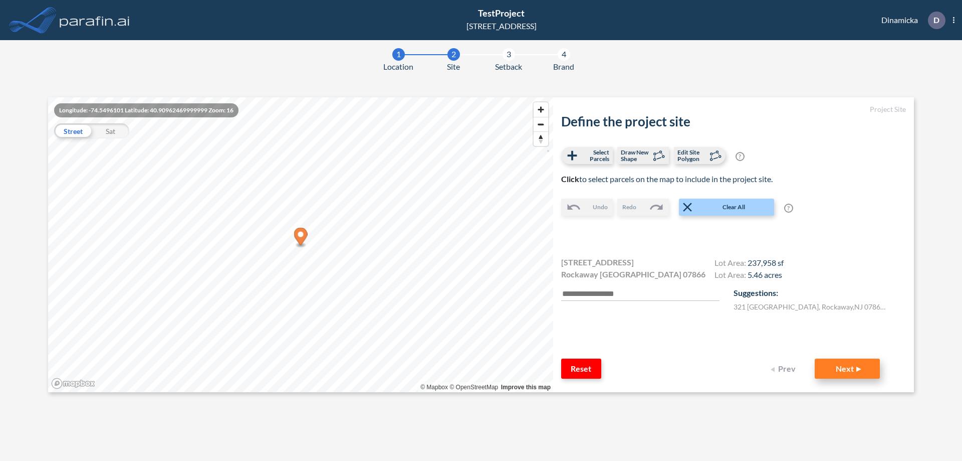 The image size is (962, 461). What do you see at coordinates (541, 139) in the screenshot?
I see `span: Reset bearing to north` at bounding box center [541, 139].